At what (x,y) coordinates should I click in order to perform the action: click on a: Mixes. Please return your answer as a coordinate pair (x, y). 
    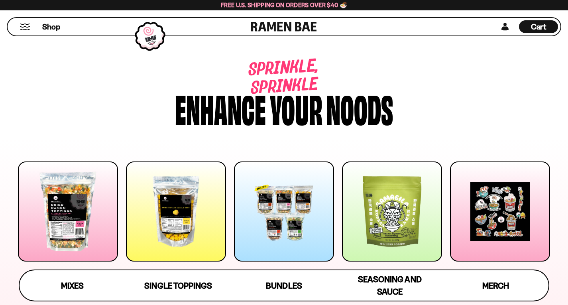
    Looking at the image, I should click on (72, 286).